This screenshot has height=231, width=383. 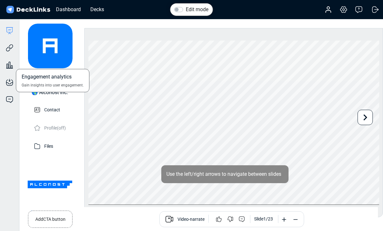 What do you see at coordinates (50, 46) in the screenshot?
I see `img: avatar` at bounding box center [50, 46].